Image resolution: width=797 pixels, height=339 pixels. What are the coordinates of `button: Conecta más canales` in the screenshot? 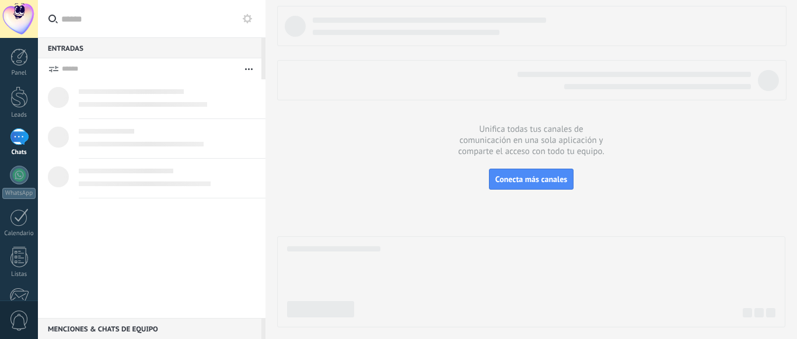 It's located at (531, 179).